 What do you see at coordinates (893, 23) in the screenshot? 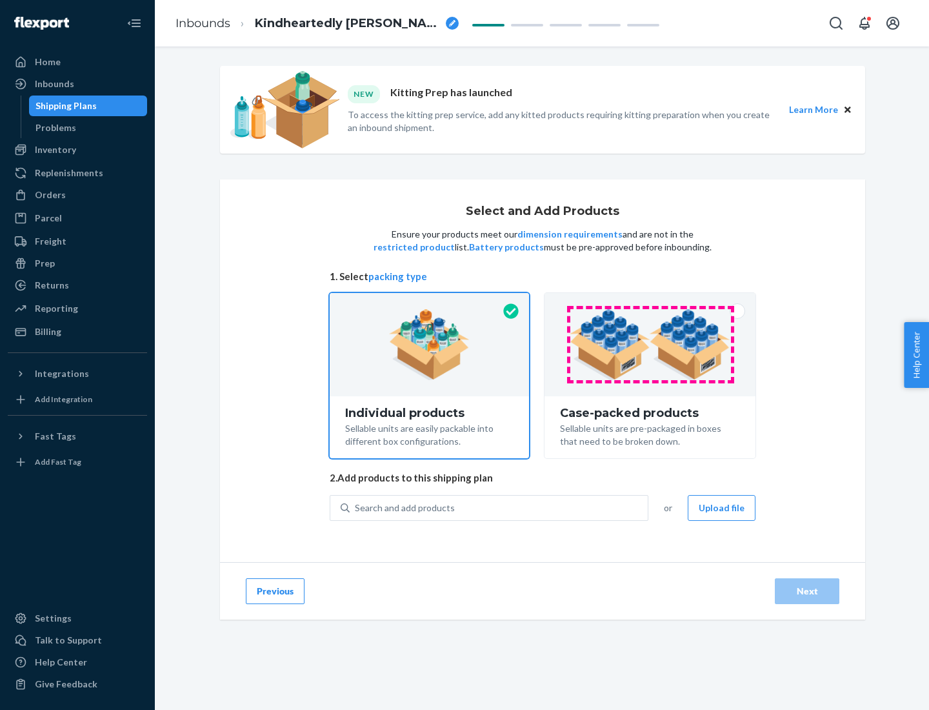
I see `button: Open account menu` at bounding box center [893, 23].